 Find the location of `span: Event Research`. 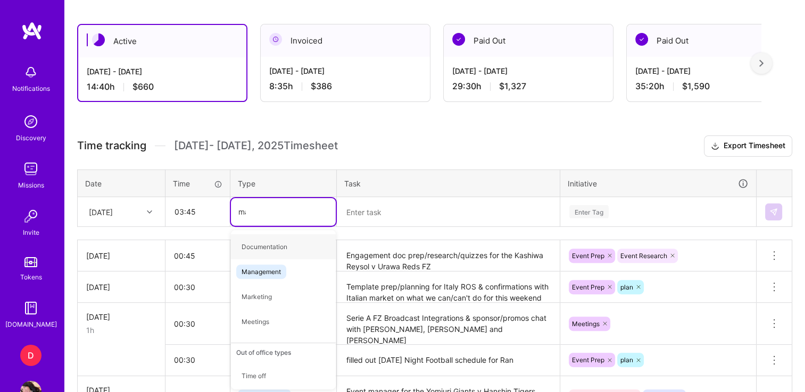

span: Event Research is located at coordinates (643, 256).